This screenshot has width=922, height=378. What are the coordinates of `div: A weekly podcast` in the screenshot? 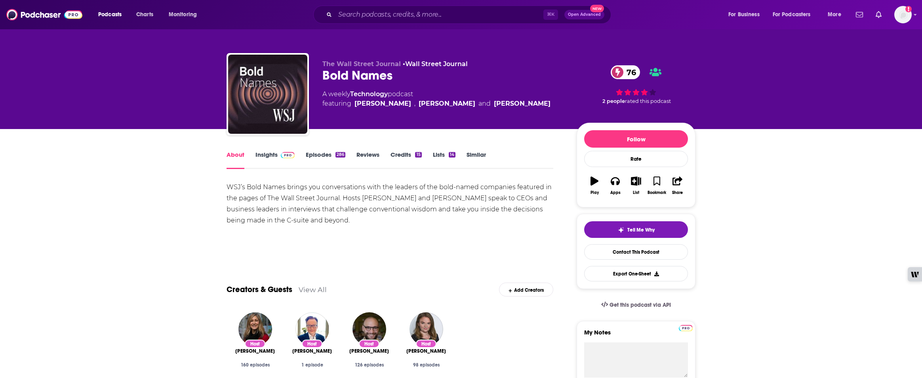 It's located at (437, 99).